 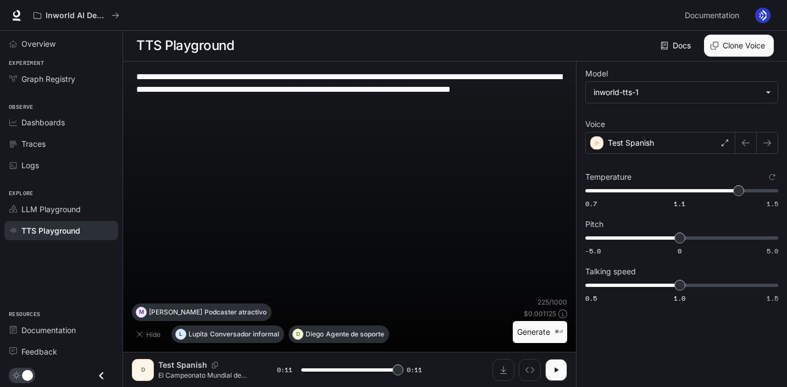 What do you see at coordinates (34, 143) in the screenshot?
I see `span: Traces` at bounding box center [34, 143].